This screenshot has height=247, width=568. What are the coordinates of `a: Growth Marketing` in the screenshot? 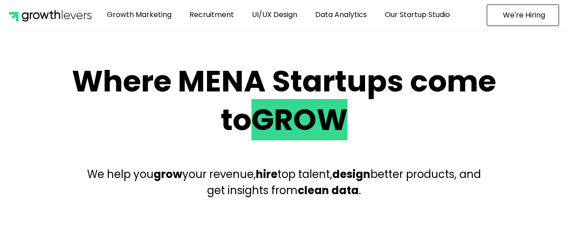 It's located at (139, 15).